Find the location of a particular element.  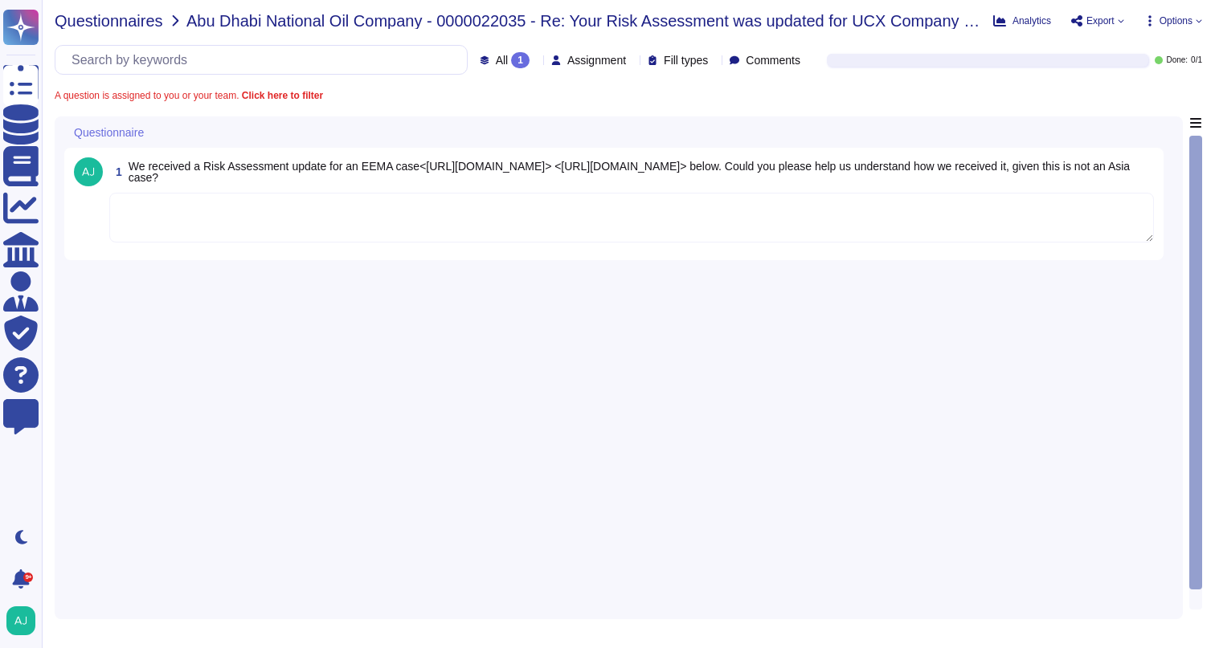

b: Click here to filter is located at coordinates (280, 96).